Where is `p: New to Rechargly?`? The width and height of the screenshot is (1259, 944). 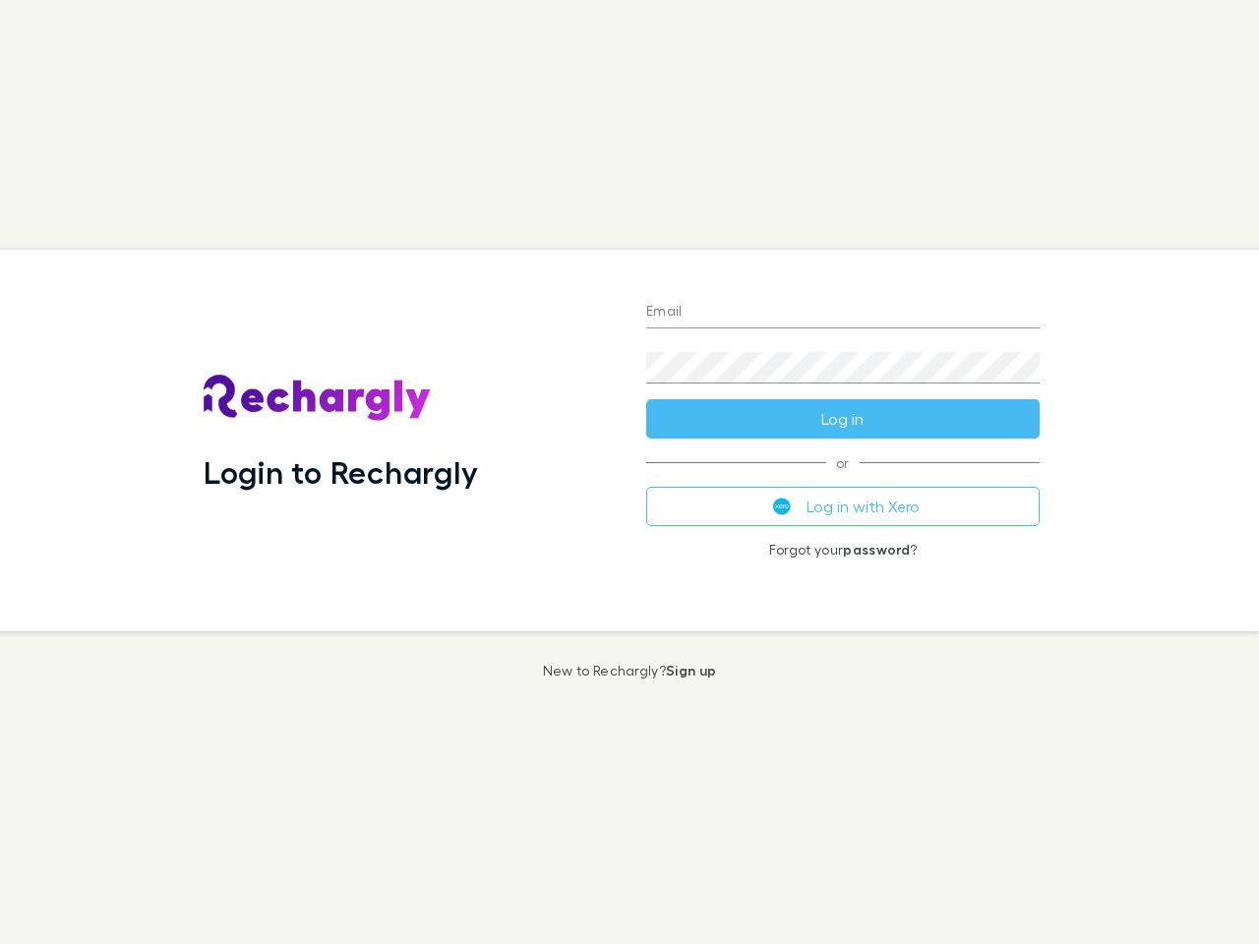
p: New to Rechargly? is located at coordinates (629, 671).